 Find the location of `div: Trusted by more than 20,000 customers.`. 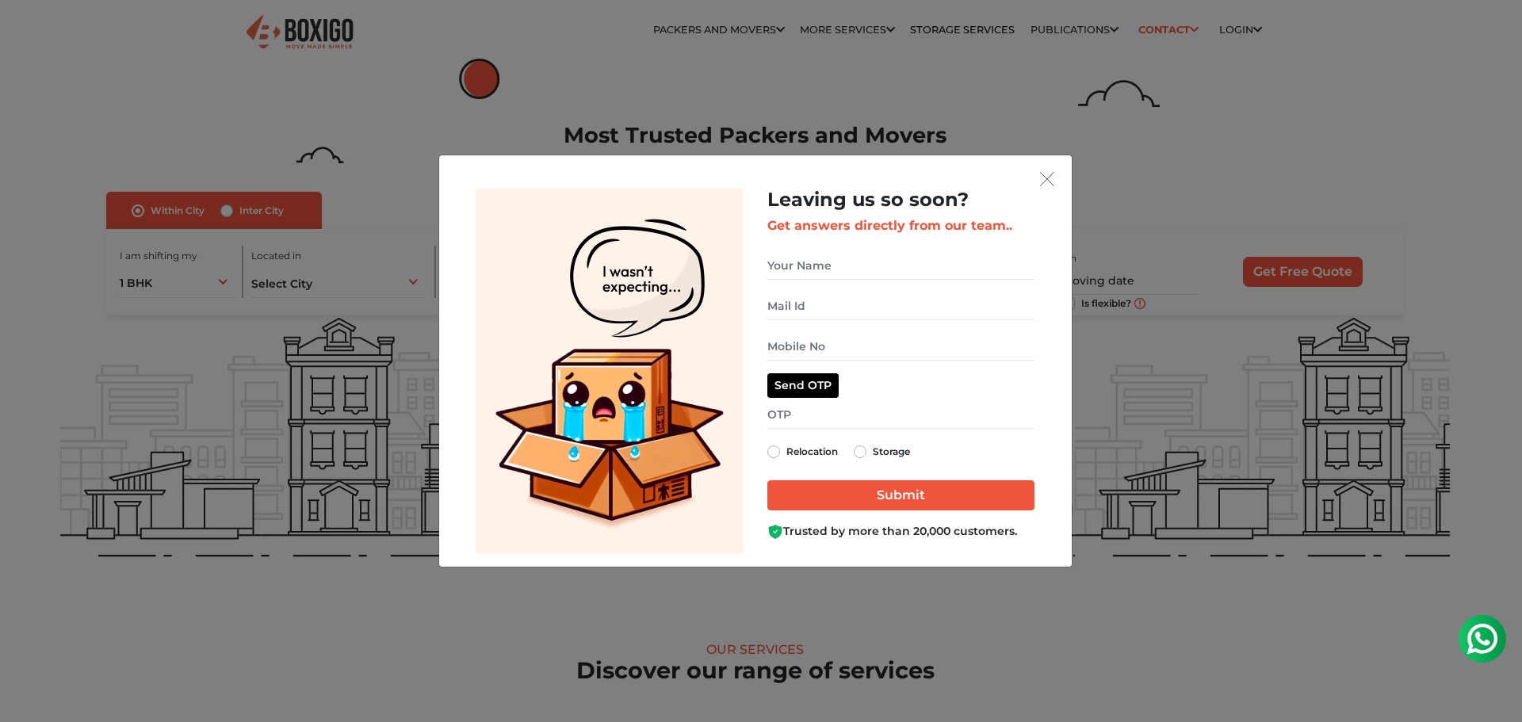

div: Trusted by more than 20,000 customers. is located at coordinates (900, 531).